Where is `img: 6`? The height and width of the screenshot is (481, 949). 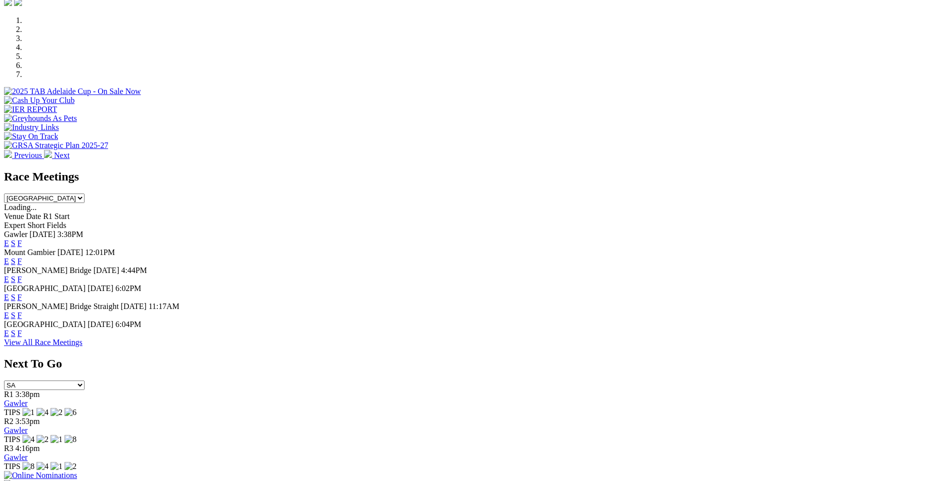 img: 6 is located at coordinates (71, 413).